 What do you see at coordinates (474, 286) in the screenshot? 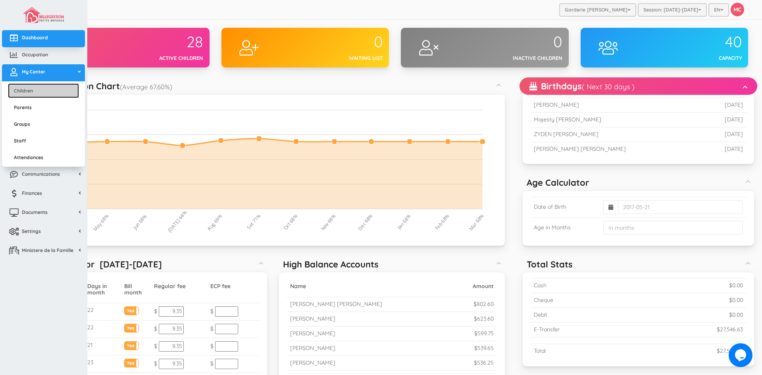
I see `h5: Amount` at bounding box center [474, 286].